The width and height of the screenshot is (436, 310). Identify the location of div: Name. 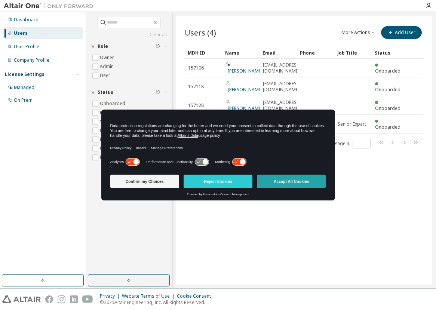
(241, 53).